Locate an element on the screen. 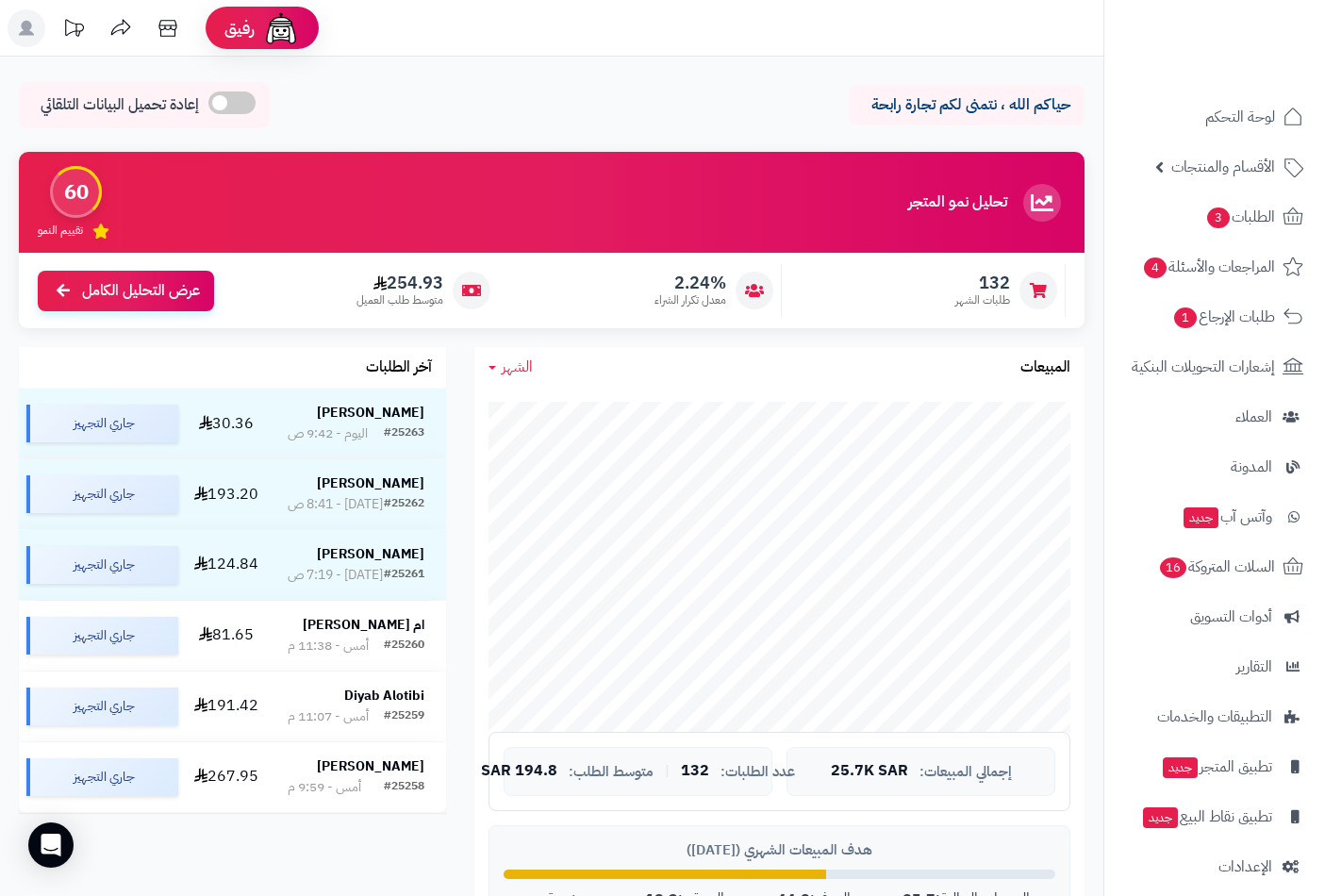  span: العملاء is located at coordinates (1253, 417).